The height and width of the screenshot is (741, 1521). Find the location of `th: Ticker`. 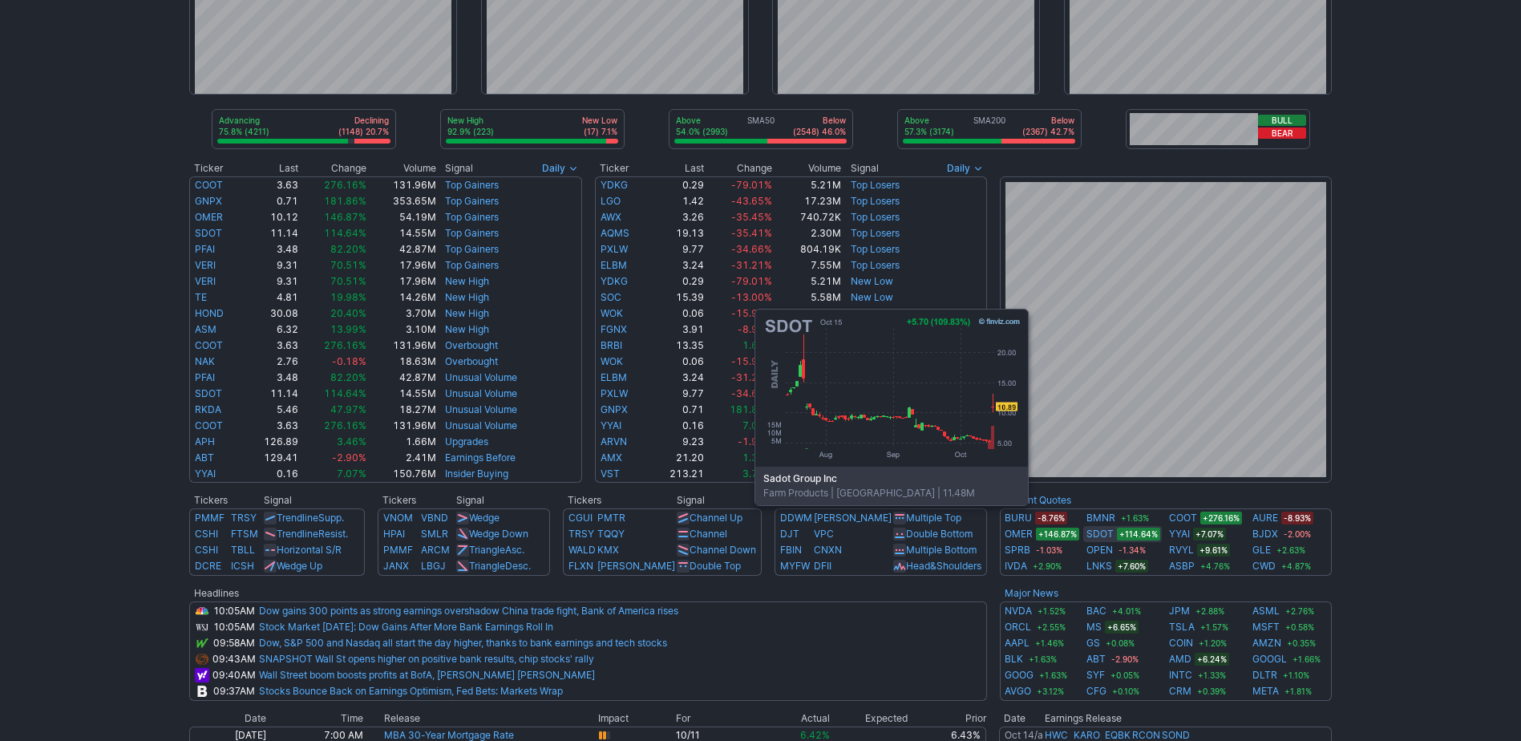

th: Ticker is located at coordinates (217, 168).